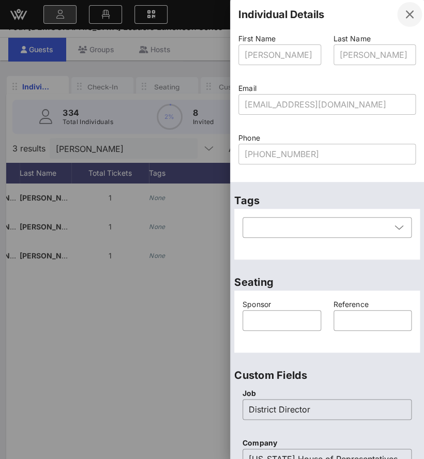 The height and width of the screenshot is (459, 424). I want to click on p: Job, so click(326, 393).